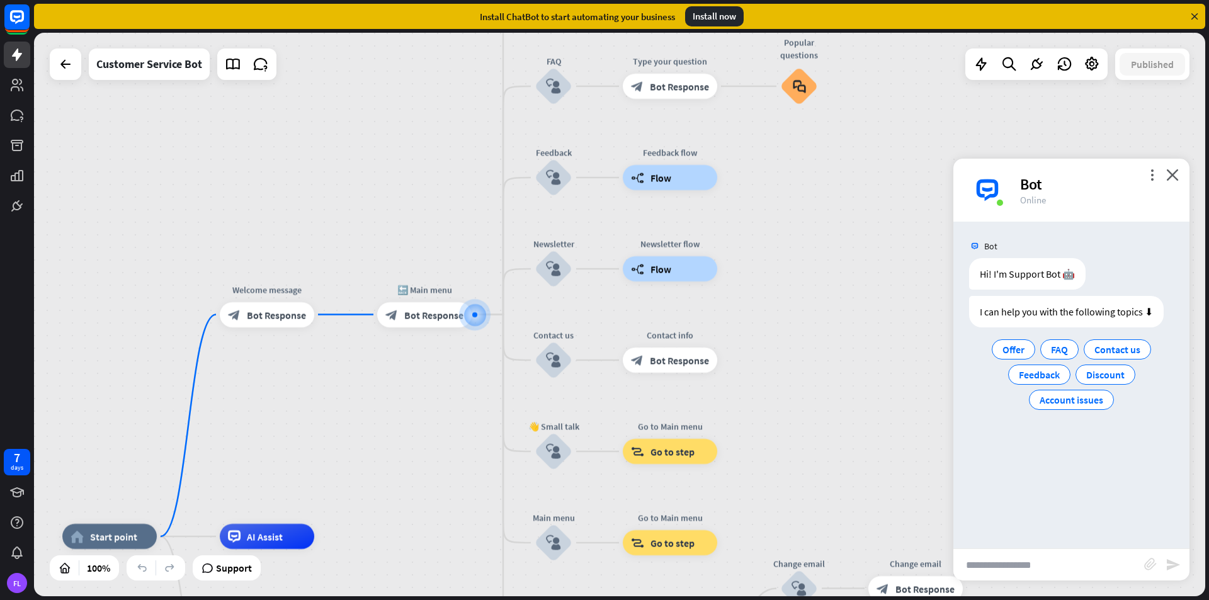  What do you see at coordinates (1059, 349) in the screenshot?
I see `span: FAQ` at bounding box center [1059, 349].